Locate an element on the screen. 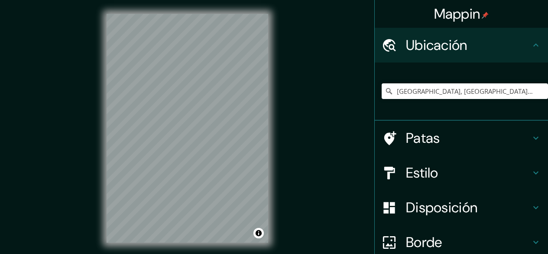 This screenshot has width=548, height=254. font: Borde is located at coordinates (424, 242).